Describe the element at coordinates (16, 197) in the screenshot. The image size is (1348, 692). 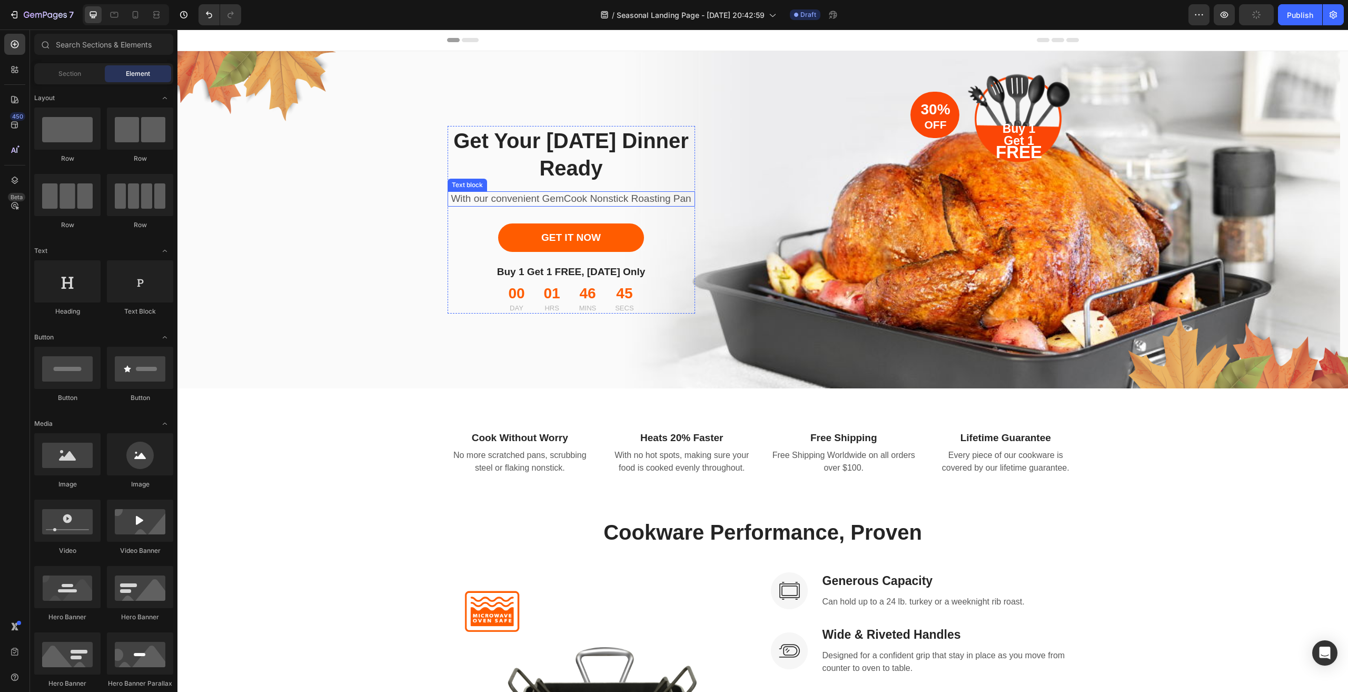
I see `div: Beta` at that location.